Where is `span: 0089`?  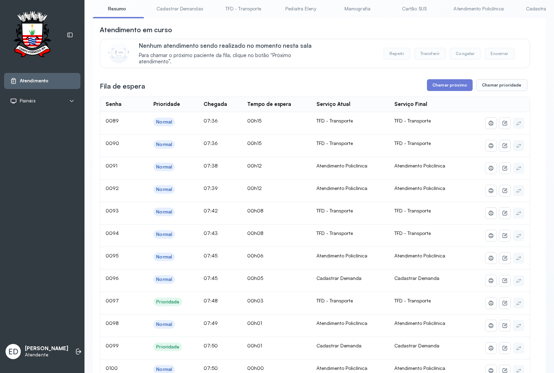
span: 0089 is located at coordinates (112, 120).